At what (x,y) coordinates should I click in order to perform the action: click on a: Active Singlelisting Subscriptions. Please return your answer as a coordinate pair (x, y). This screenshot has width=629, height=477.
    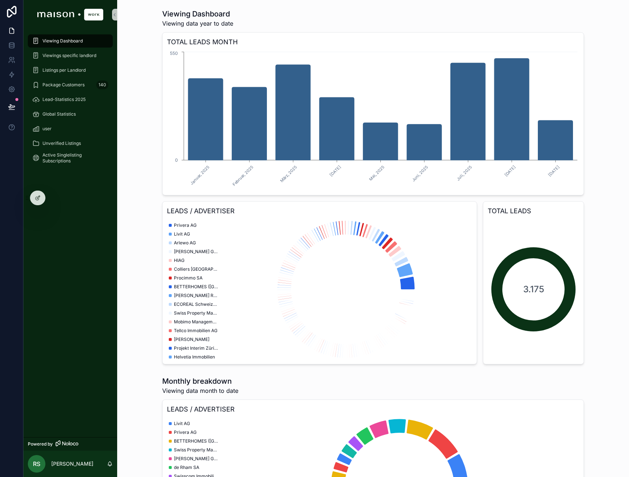
    Looking at the image, I should click on (70, 158).